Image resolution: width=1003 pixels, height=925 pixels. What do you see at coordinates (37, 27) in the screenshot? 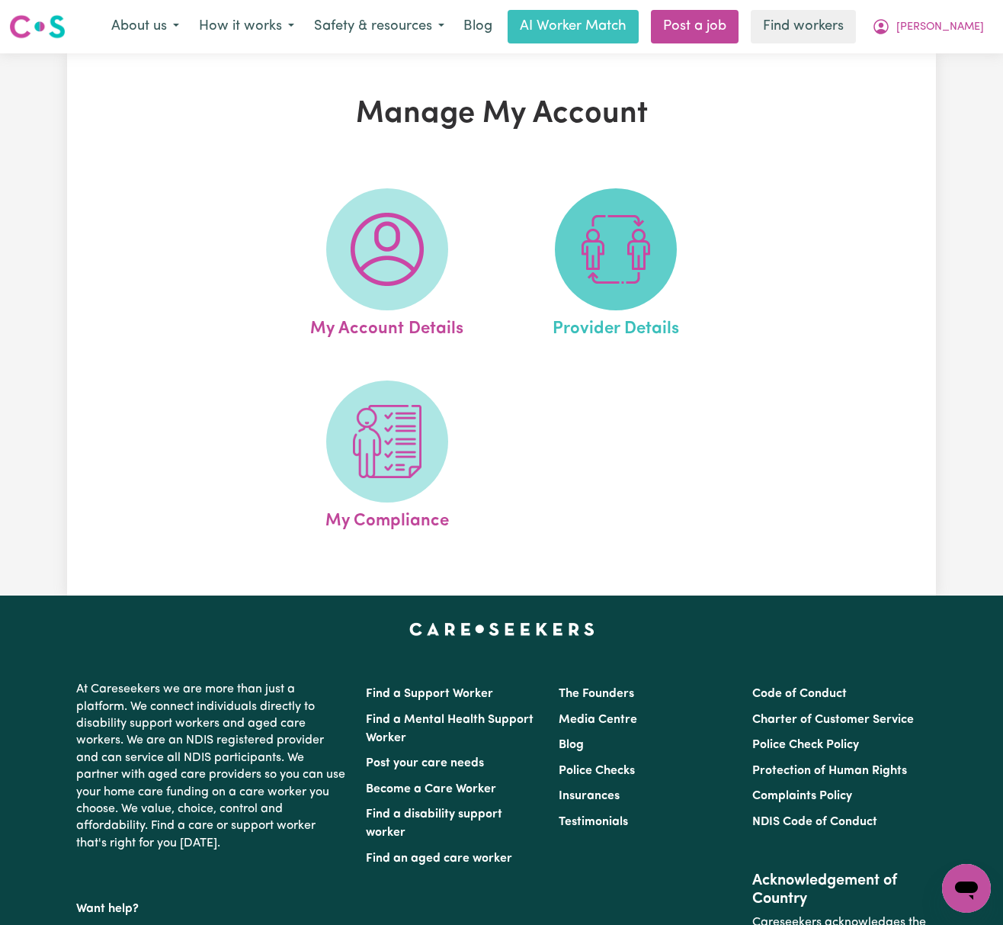
I see `img: Careseekers logo` at bounding box center [37, 27].